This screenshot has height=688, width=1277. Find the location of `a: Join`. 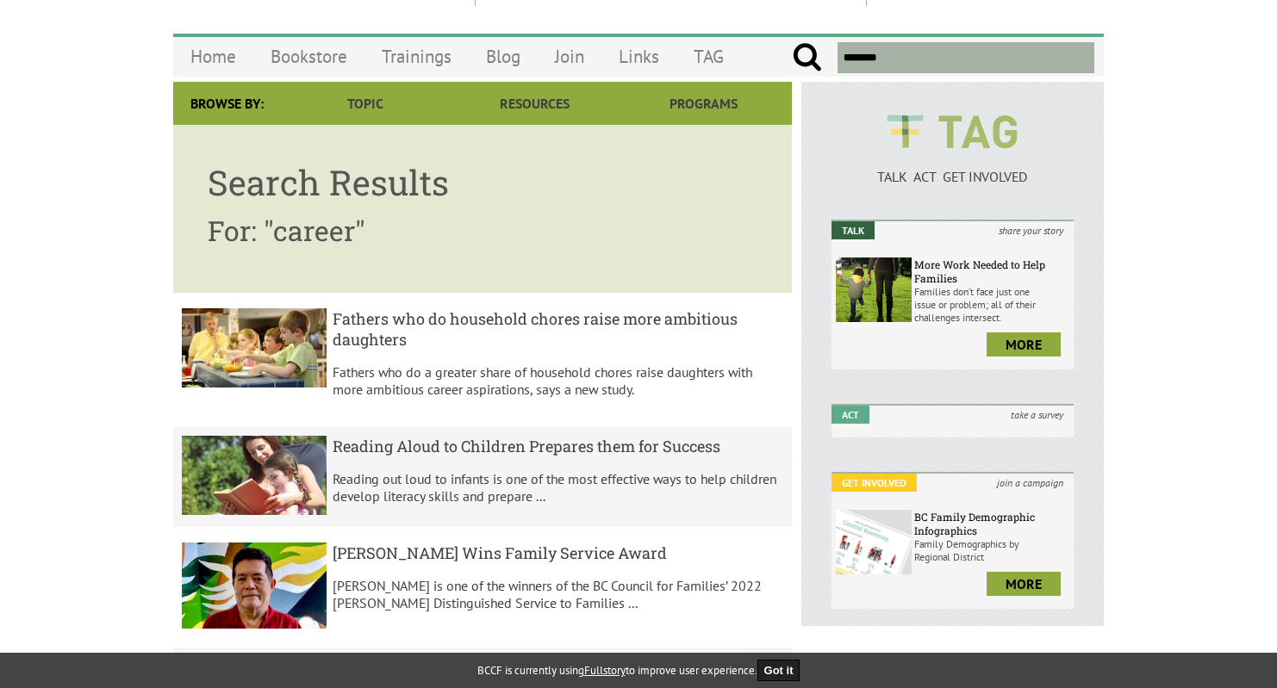

a: Join is located at coordinates (570, 56).